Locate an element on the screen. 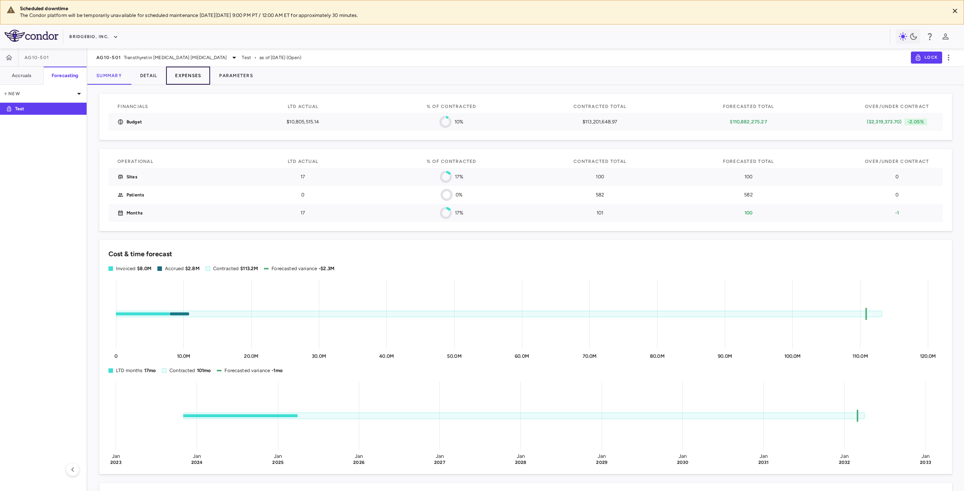 The height and width of the screenshot is (491, 964). span: LTD Actual is located at coordinates (303, 162).